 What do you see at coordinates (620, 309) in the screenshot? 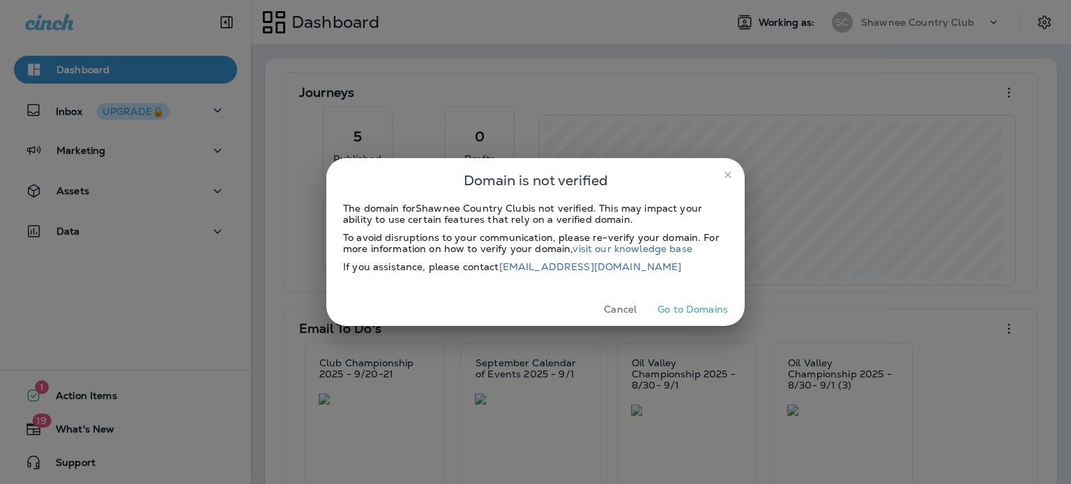
I see `button: Cancel` at bounding box center [620, 309].